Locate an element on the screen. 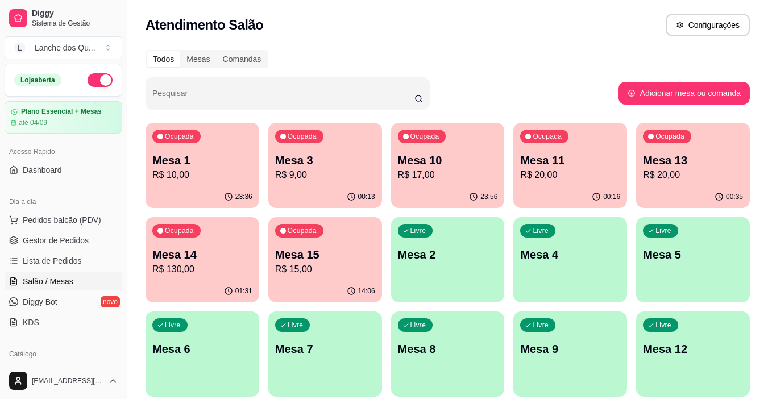  p: Mesa 11 is located at coordinates (570, 160).